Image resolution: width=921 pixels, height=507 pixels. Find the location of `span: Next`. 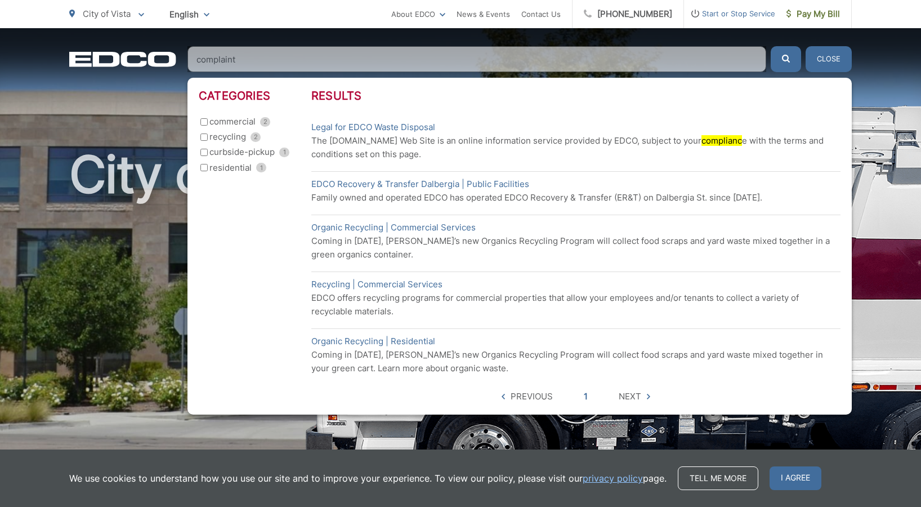

span: Next is located at coordinates (630, 397).